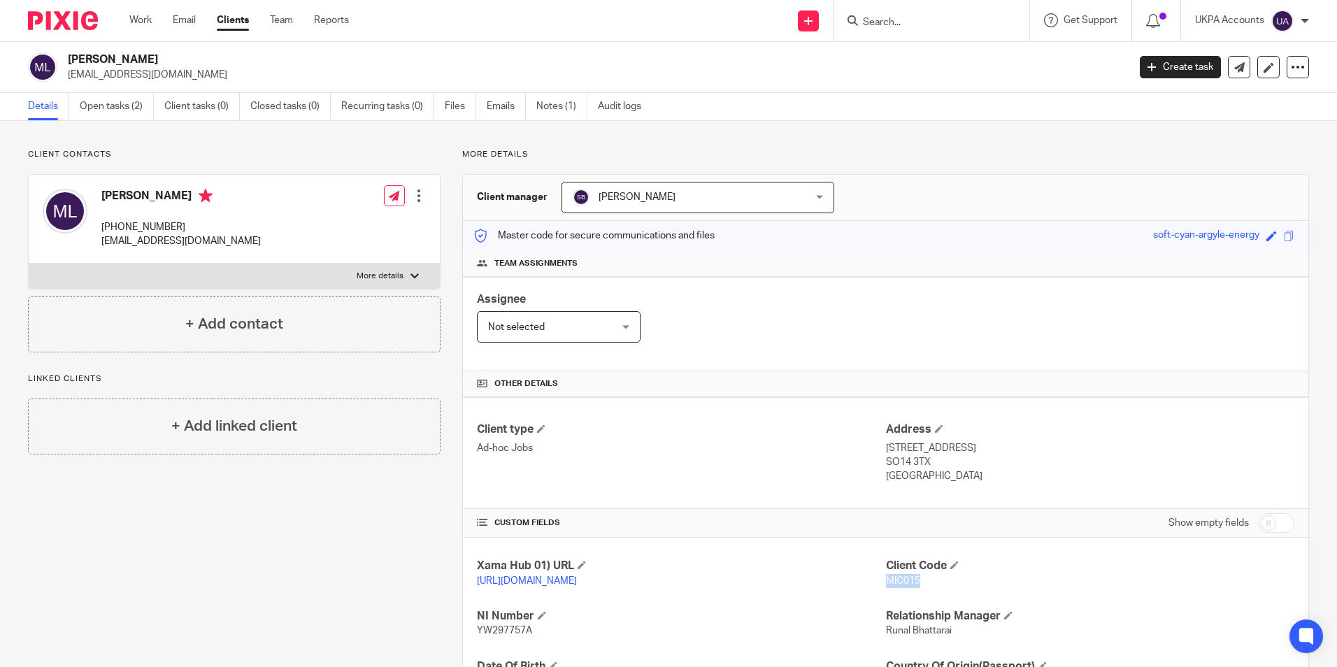 The height and width of the screenshot is (667, 1337). What do you see at coordinates (526, 384) in the screenshot?
I see `span: Other details` at bounding box center [526, 384].